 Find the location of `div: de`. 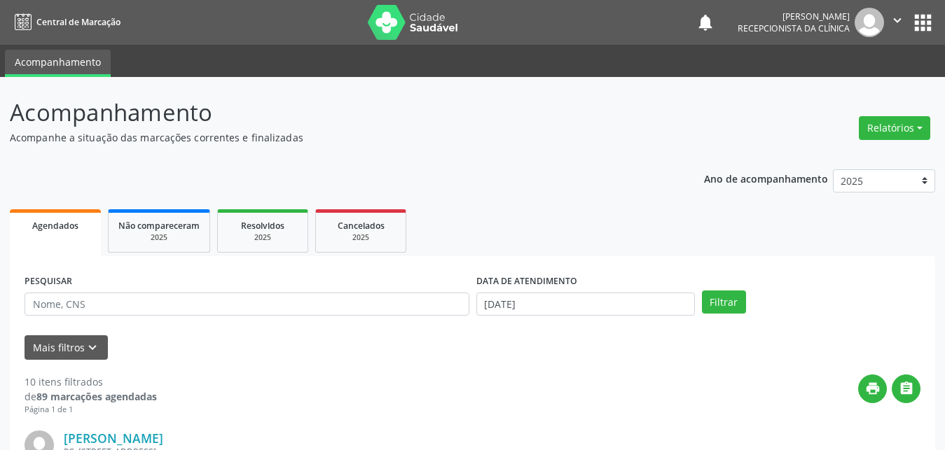

div: de is located at coordinates (90, 396).